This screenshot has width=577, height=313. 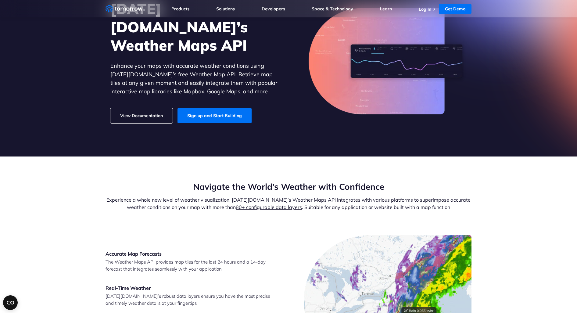 What do you see at coordinates (425, 9) in the screenshot?
I see `a: Log In` at bounding box center [425, 9].